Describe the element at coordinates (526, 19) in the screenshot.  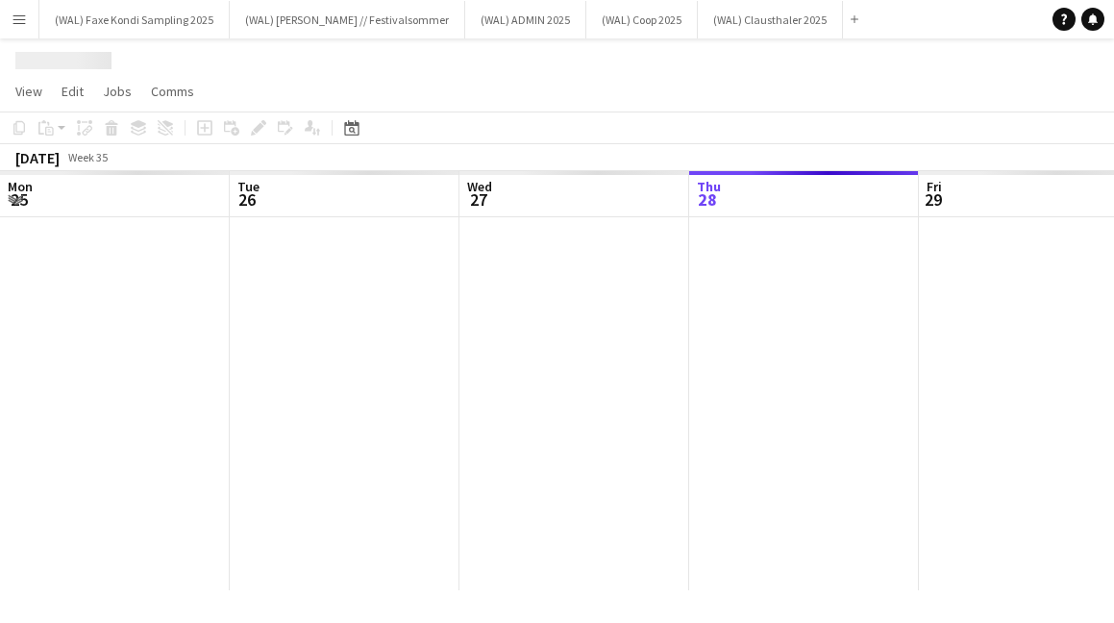
I see `button: (WAL) ADMIN 2025` at that location.